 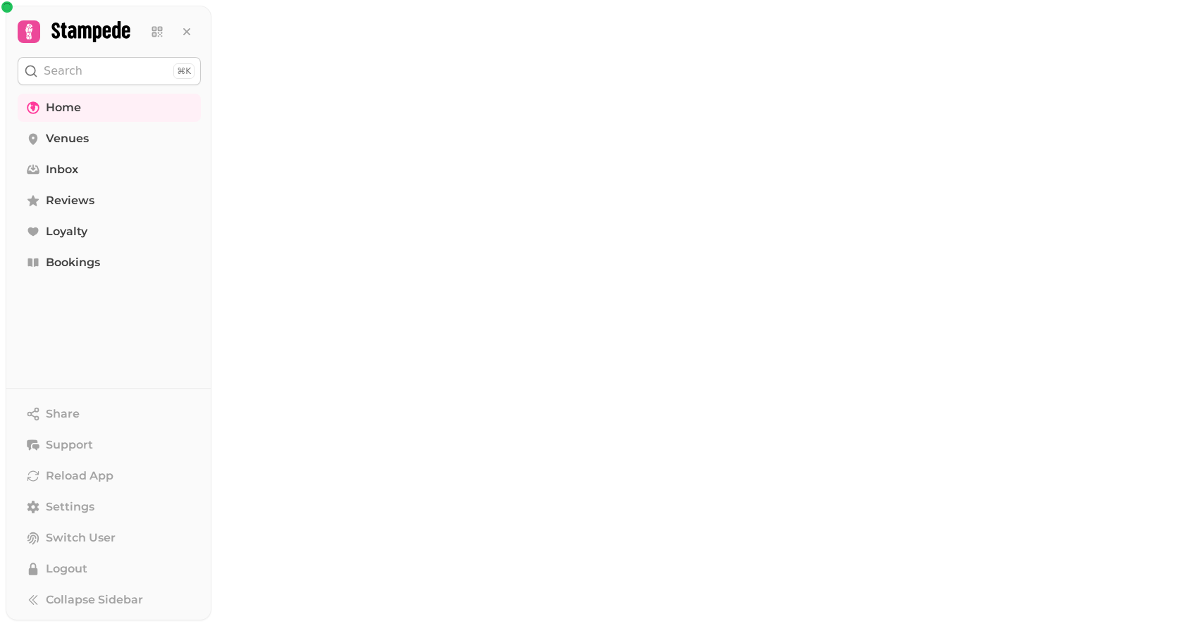 I want to click on a: Bookings, so click(x=109, y=263).